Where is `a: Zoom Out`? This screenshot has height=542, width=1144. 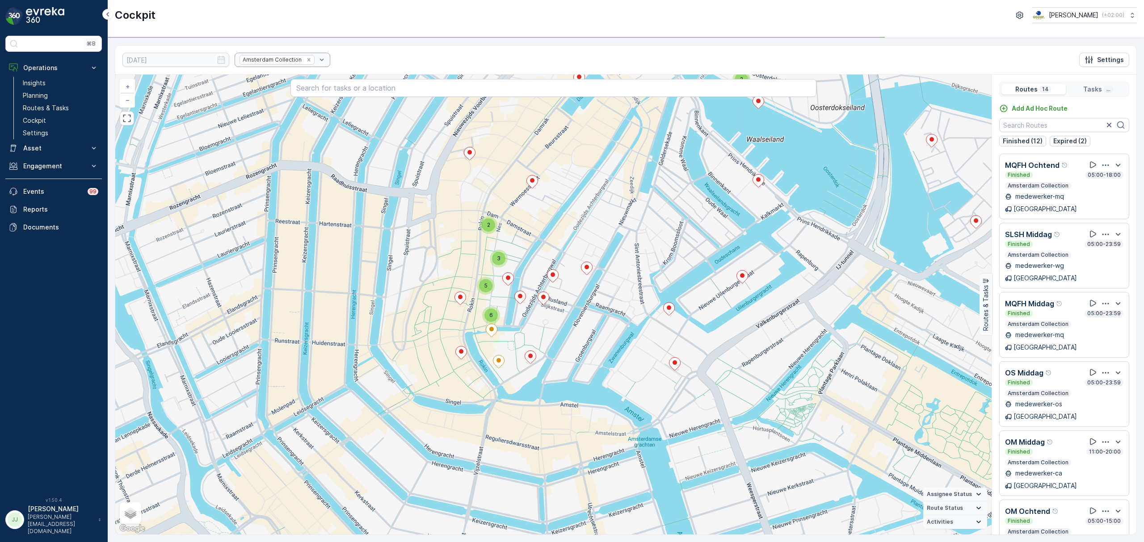
a: Zoom Out is located at coordinates (127, 100).